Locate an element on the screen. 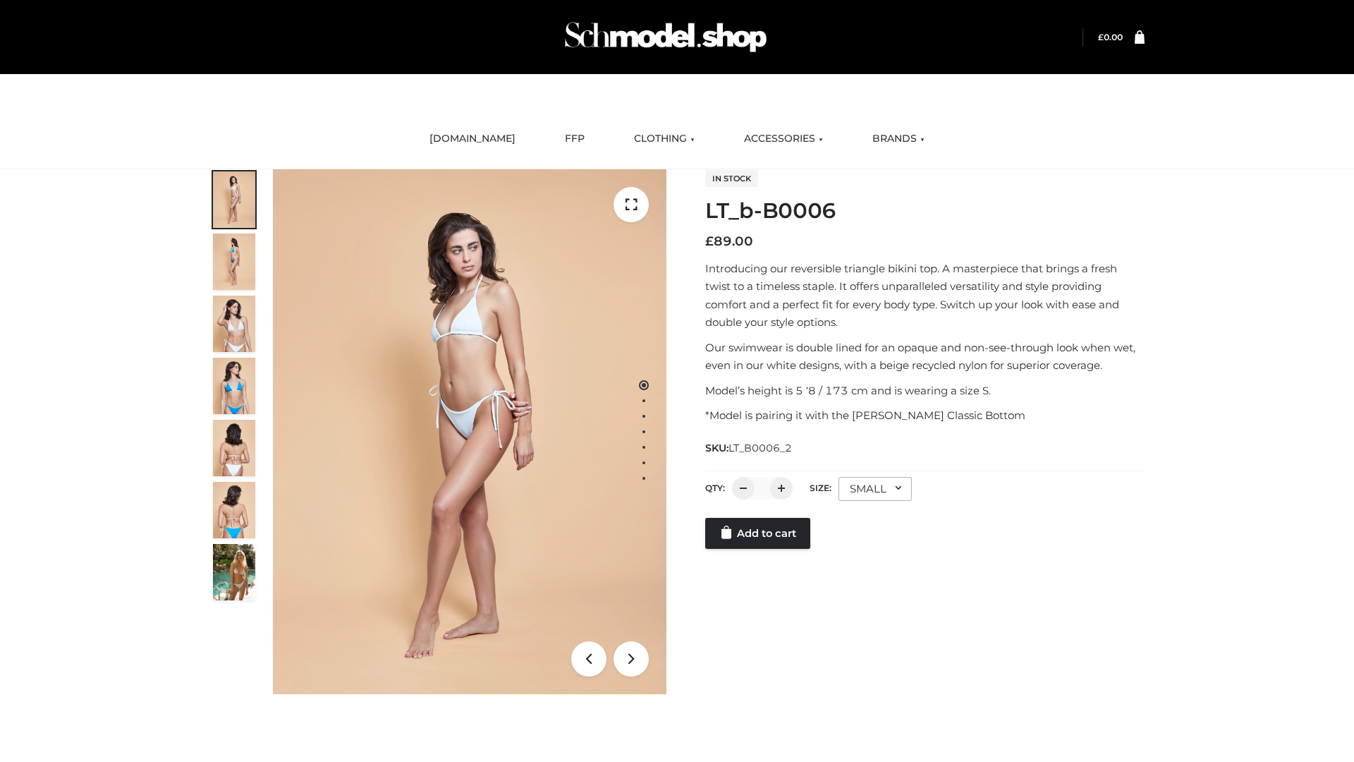  img: Arieltop_CloudNine_AzureSky2.jpg is located at coordinates (234, 572).